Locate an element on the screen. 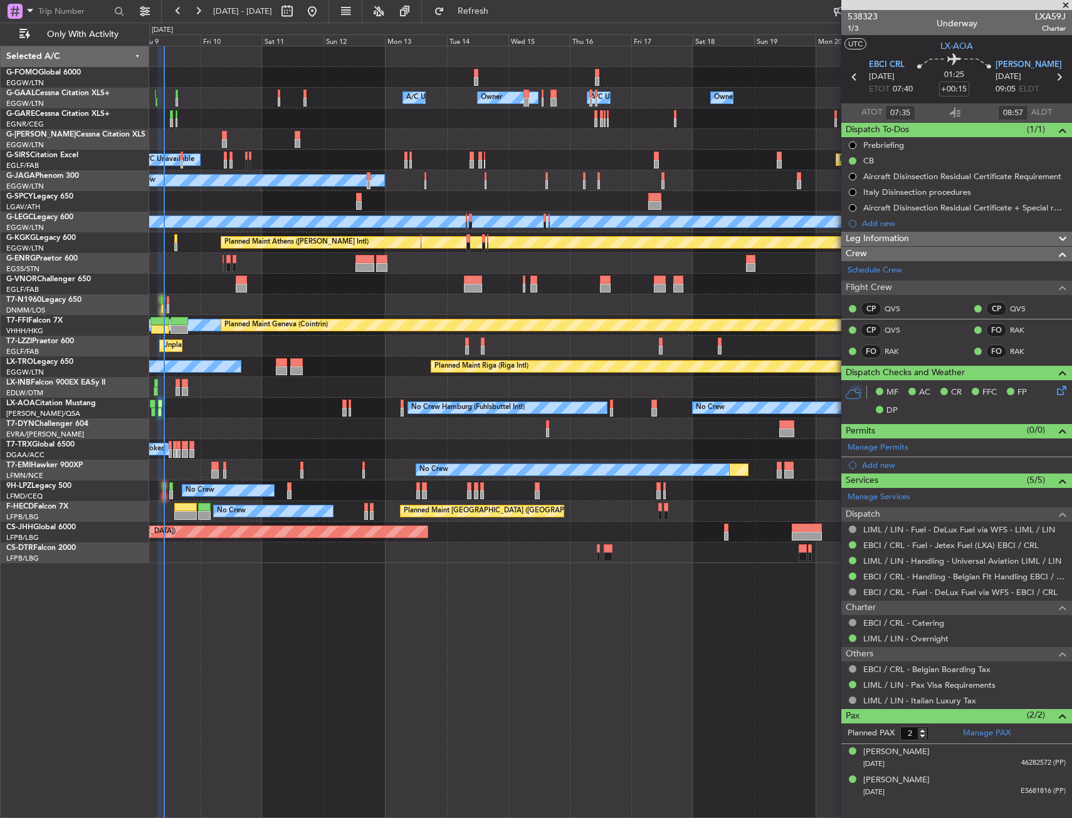 This screenshot has height=818, width=1072. a: G-FOMOGlobal 6000 is located at coordinates (43, 73).